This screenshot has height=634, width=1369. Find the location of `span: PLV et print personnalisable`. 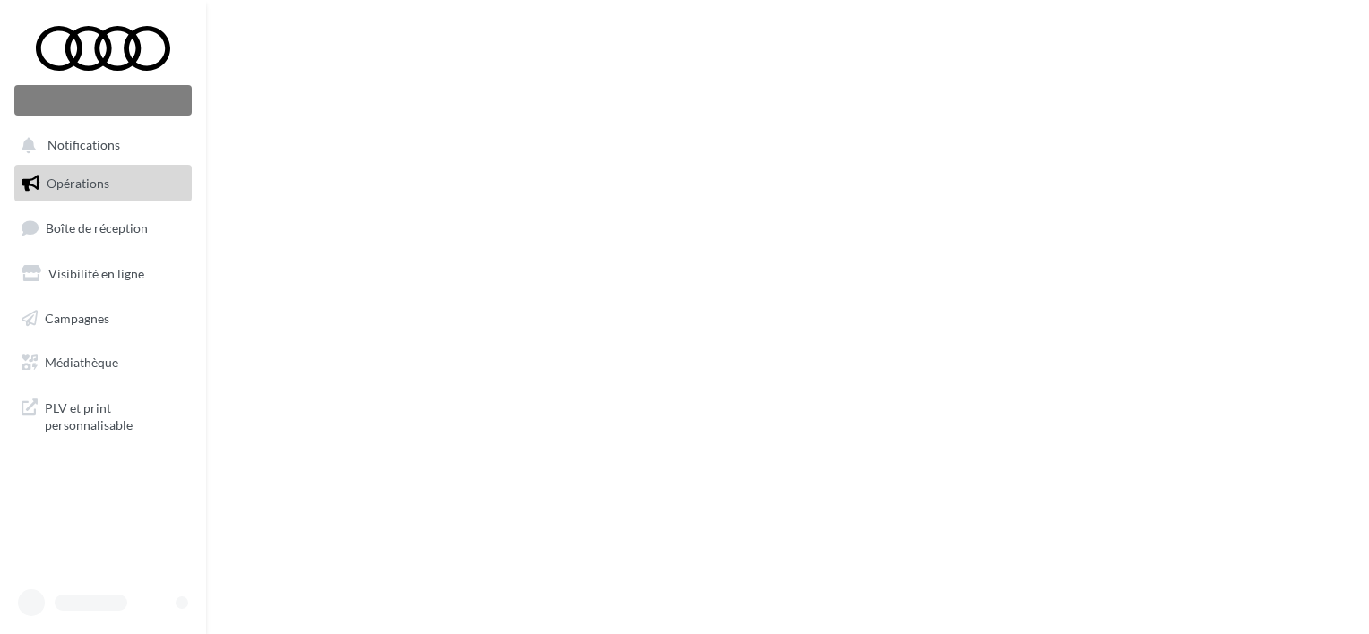

span: PLV et print personnalisable is located at coordinates (115, 415).